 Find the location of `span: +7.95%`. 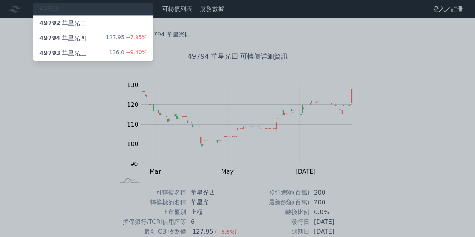

span: +7.95% is located at coordinates (136, 37).